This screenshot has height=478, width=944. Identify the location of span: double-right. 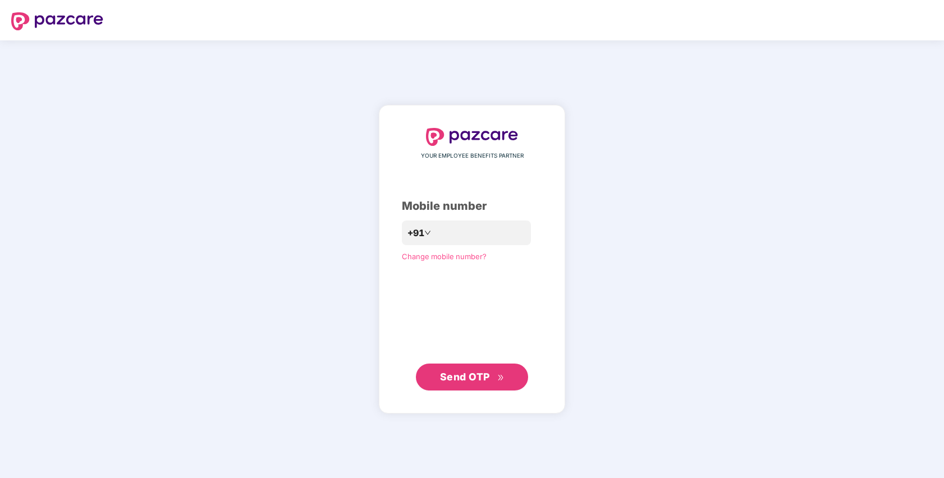
(501, 378).